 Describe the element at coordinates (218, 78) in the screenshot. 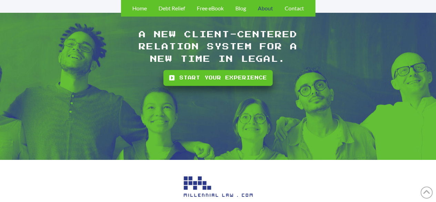

I see `a: Start your experience` at that location.